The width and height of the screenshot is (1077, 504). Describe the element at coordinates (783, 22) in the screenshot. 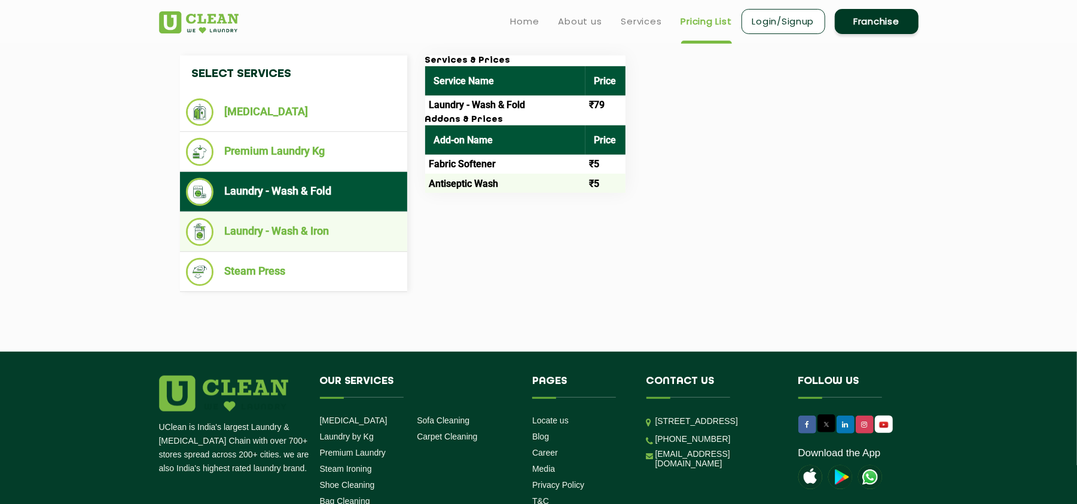

I see `a: Login/Signup` at that location.